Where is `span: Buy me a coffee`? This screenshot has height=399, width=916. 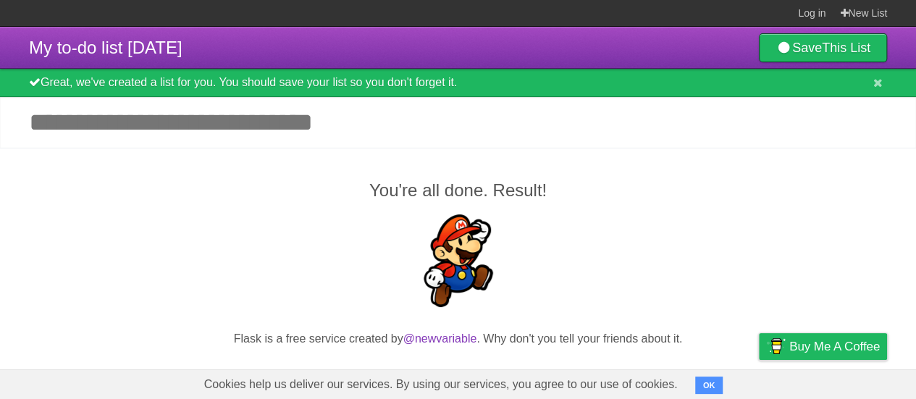
span: Buy me a coffee is located at coordinates (835, 346).